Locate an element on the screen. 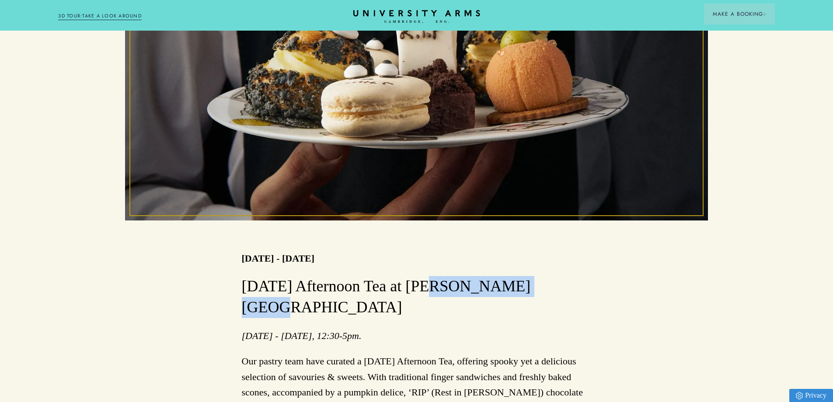 The image size is (833, 402). button: Make a BookingArrow icon is located at coordinates (739, 14).